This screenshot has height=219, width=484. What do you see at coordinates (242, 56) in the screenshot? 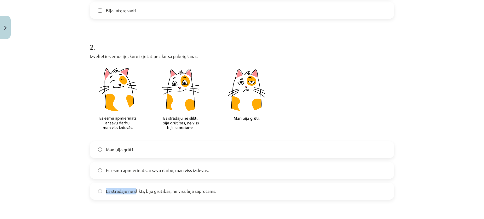
I see `p: Izvēlieties emociju, kuru izjūtat pēc kursa pabeigšanas.` at bounding box center [242, 56].